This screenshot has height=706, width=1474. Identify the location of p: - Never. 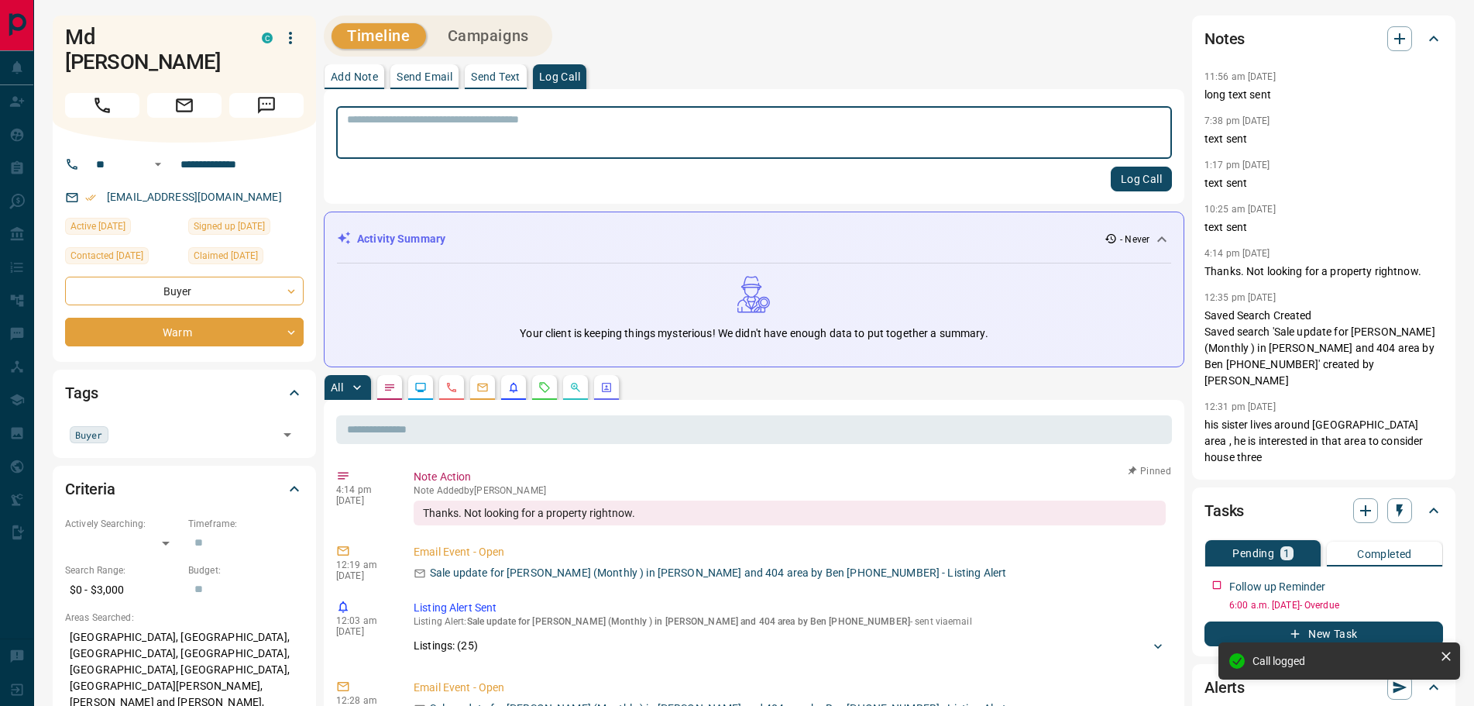
(1135, 239).